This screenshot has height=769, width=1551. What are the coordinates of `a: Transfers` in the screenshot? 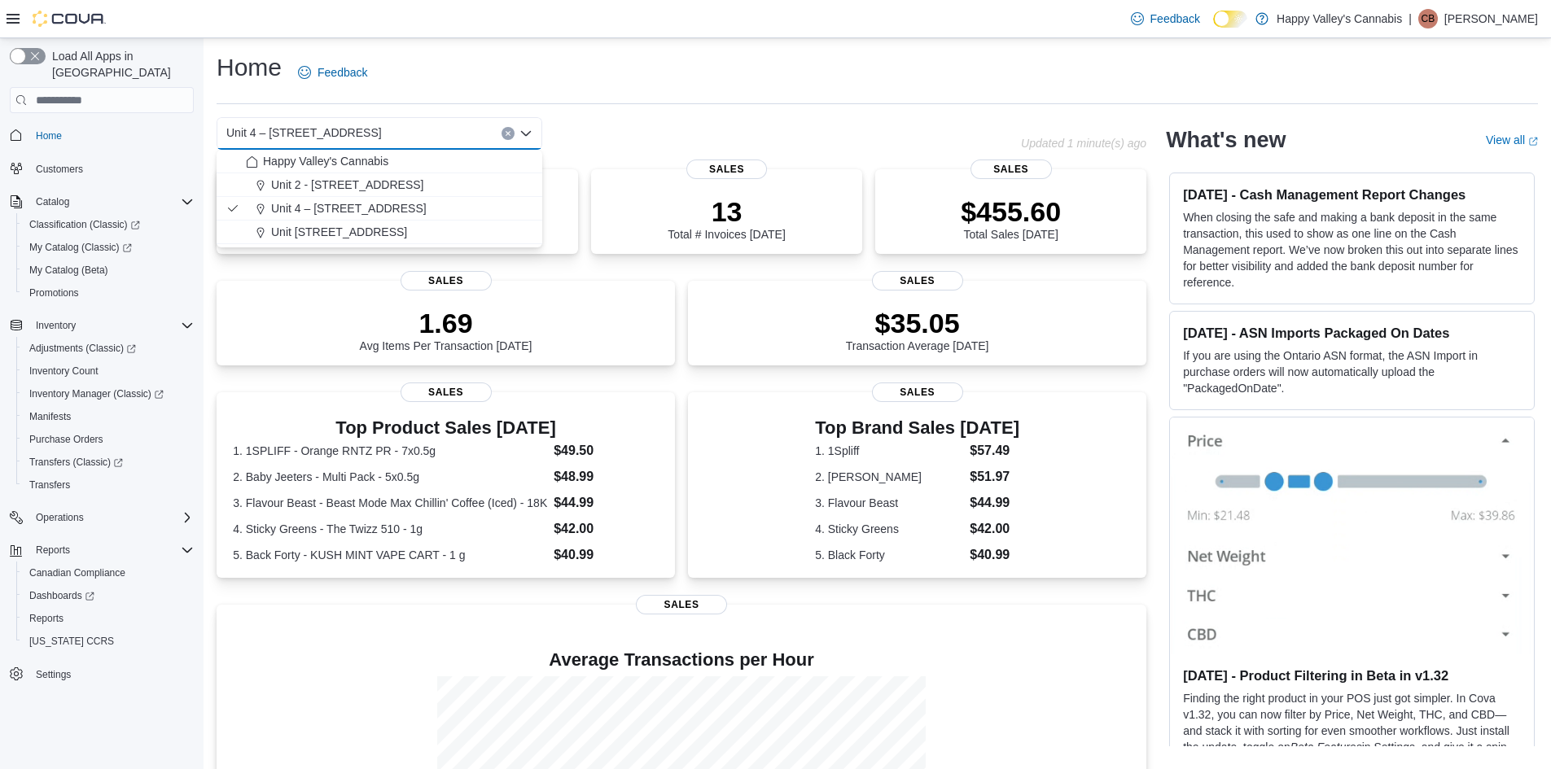 It's located at (50, 485).